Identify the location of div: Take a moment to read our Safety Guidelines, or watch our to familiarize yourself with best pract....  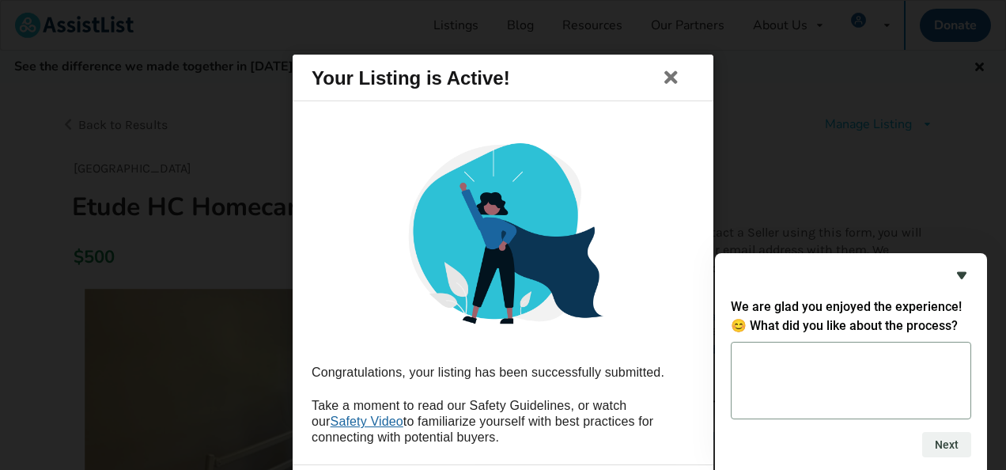
(503, 421).